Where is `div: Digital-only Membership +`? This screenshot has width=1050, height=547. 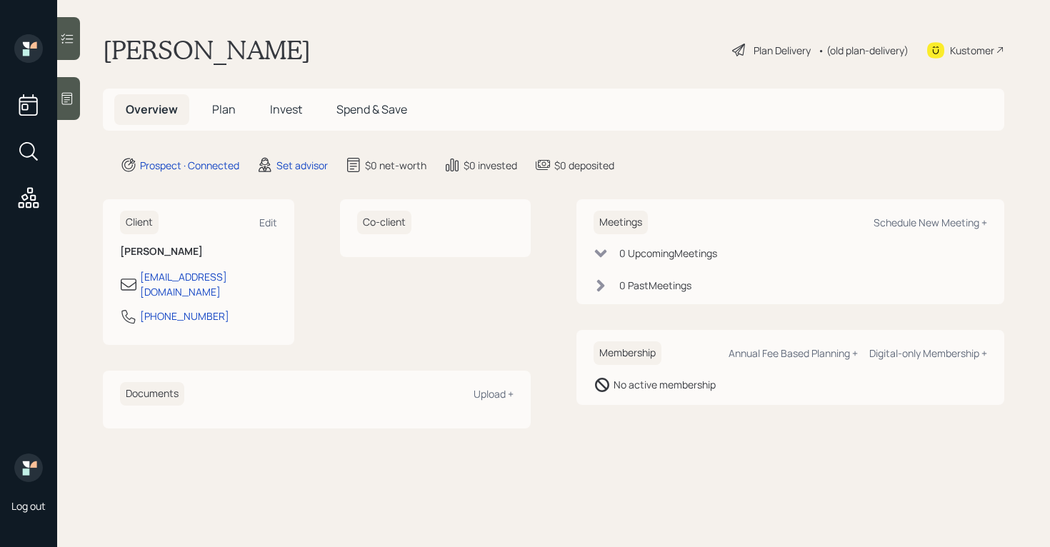 div: Digital-only Membership + is located at coordinates (928, 353).